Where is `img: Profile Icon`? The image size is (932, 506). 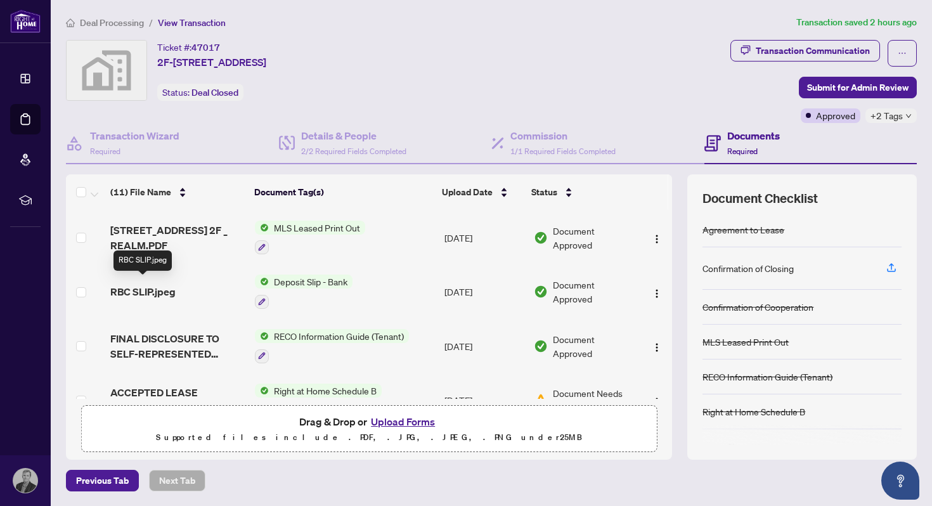 img: Profile Icon is located at coordinates (25, 481).